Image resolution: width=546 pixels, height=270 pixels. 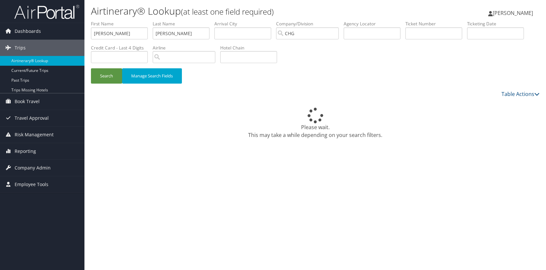 I want to click on a: Table Actions, so click(x=520, y=94).